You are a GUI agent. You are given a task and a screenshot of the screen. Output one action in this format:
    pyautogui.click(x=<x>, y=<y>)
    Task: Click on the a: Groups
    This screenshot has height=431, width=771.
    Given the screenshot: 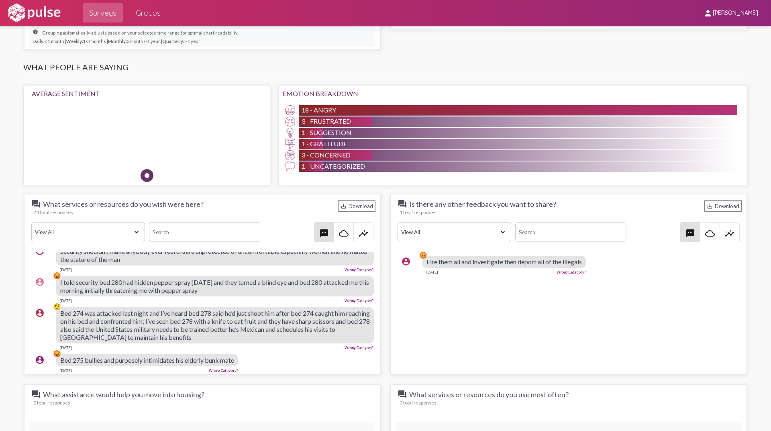 What is the action you would take?
    pyautogui.click(x=148, y=13)
    